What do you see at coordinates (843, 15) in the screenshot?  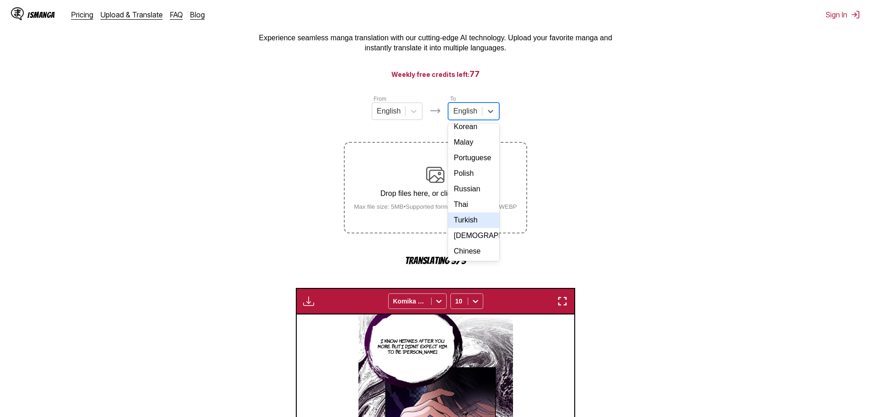 I see `button: Sign In` at bounding box center [843, 15].